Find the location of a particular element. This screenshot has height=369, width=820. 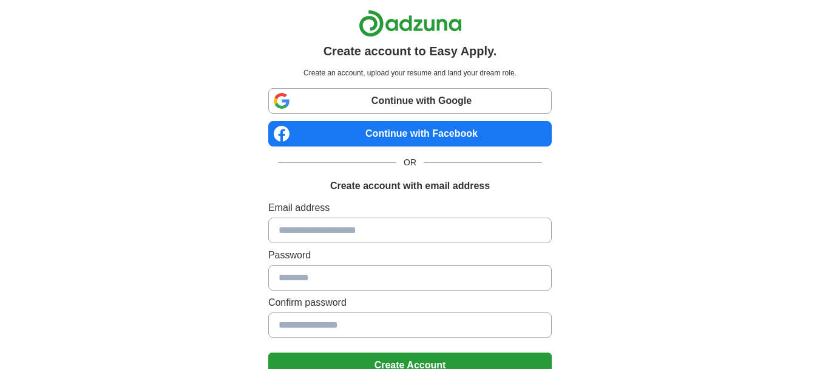

label: Confirm password is located at coordinates (410, 302).